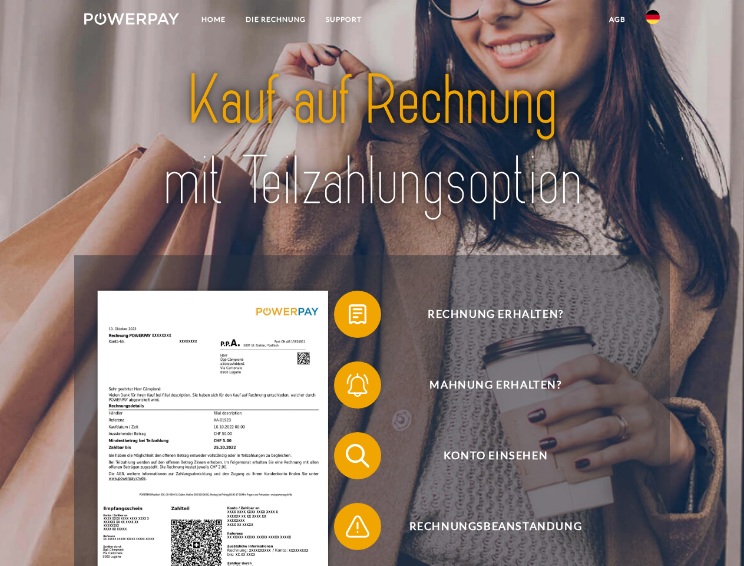 The width and height of the screenshot is (744, 566). Describe the element at coordinates (487, 455) in the screenshot. I see `a: Konto einsehen` at that location.